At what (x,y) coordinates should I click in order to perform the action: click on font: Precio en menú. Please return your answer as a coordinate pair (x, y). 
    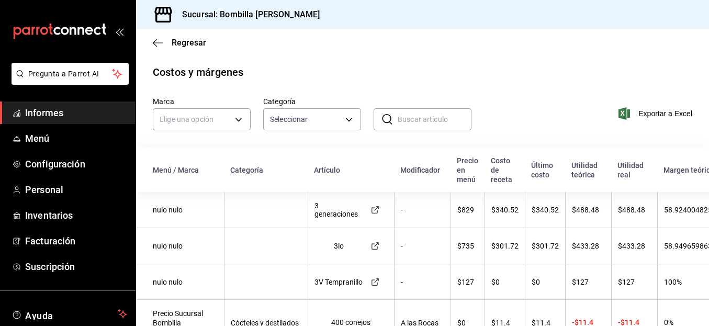
    Looking at the image, I should click on (467, 170).